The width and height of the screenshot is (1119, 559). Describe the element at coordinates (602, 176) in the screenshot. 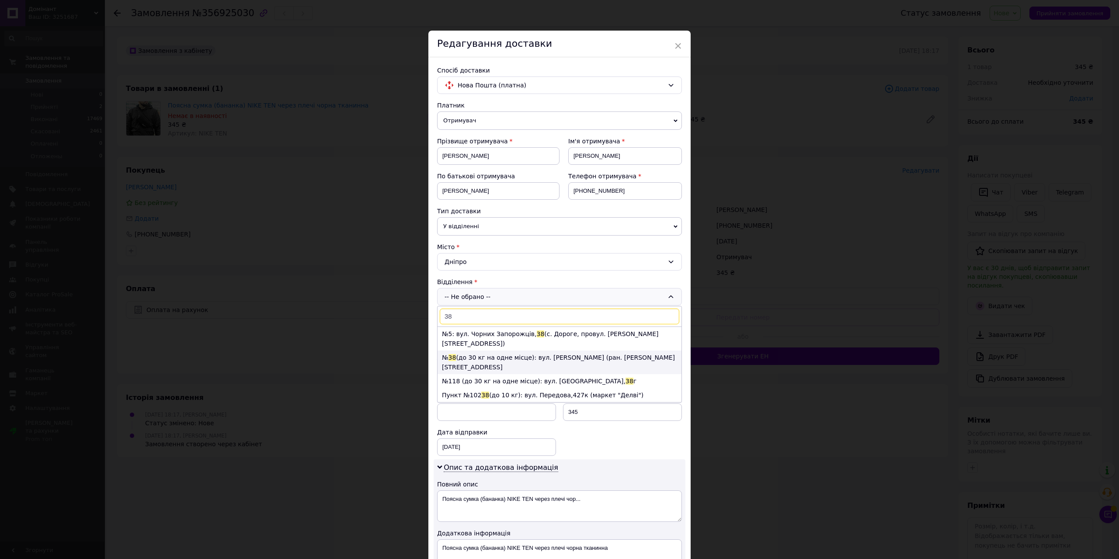

I see `span: Телефон отримувача` at that location.